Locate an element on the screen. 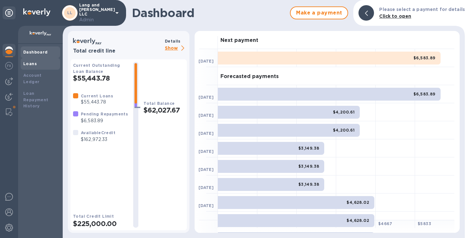 The image size is (470, 238). span: Make a payment is located at coordinates (319, 13).